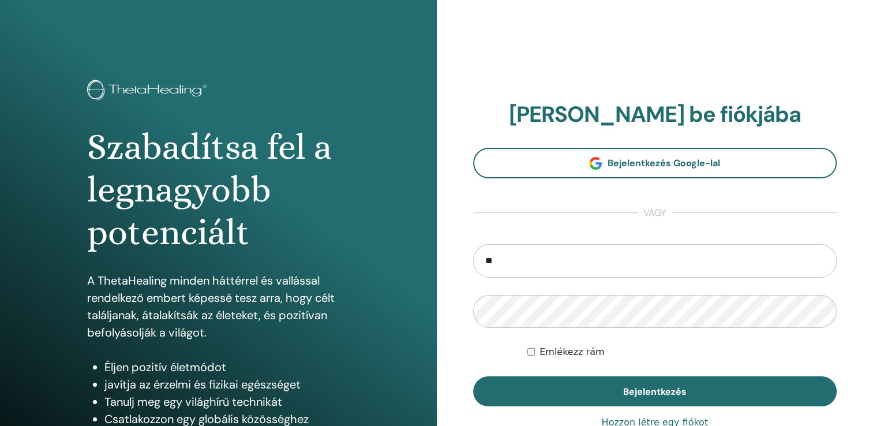  What do you see at coordinates (227, 367) in the screenshot?
I see `li: Éljen pozitív életmódot` at bounding box center [227, 367].